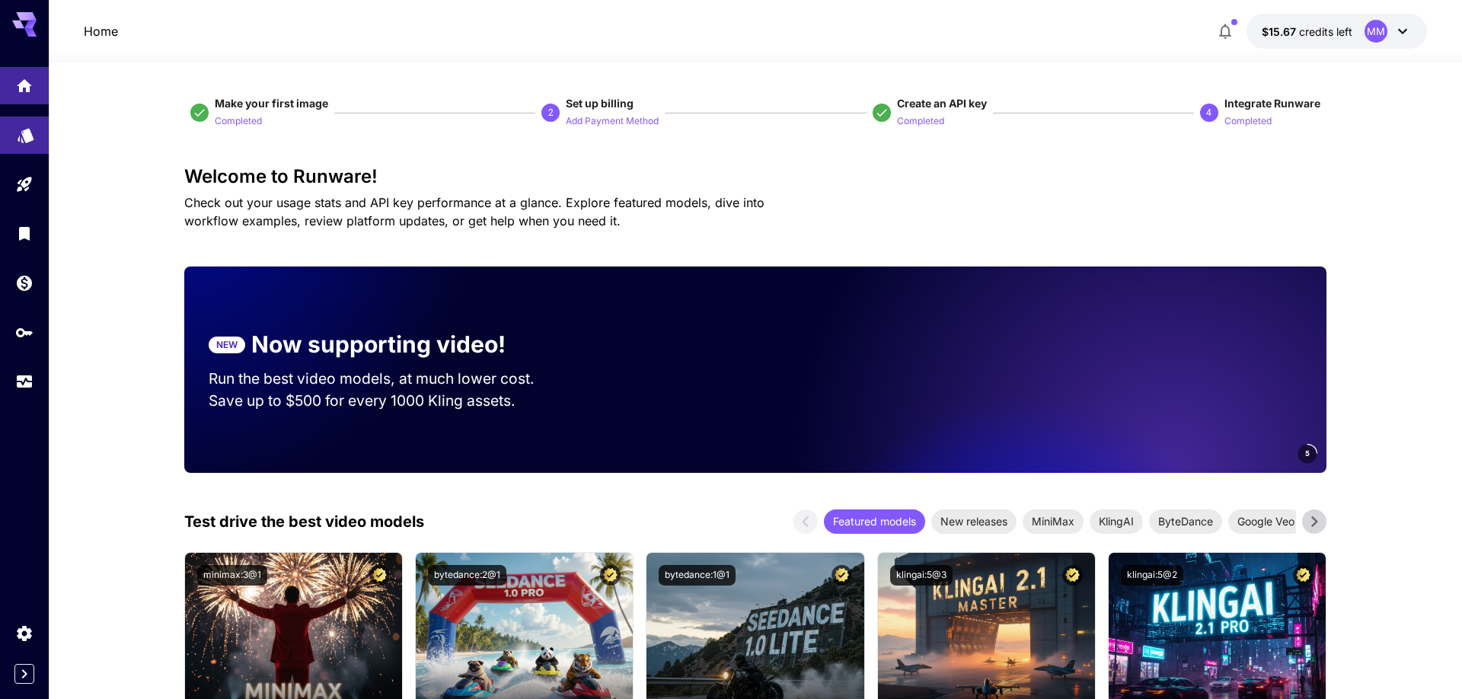 The image size is (1462, 699). What do you see at coordinates (304, 522) in the screenshot?
I see `p: Test drive the best video models` at bounding box center [304, 522].